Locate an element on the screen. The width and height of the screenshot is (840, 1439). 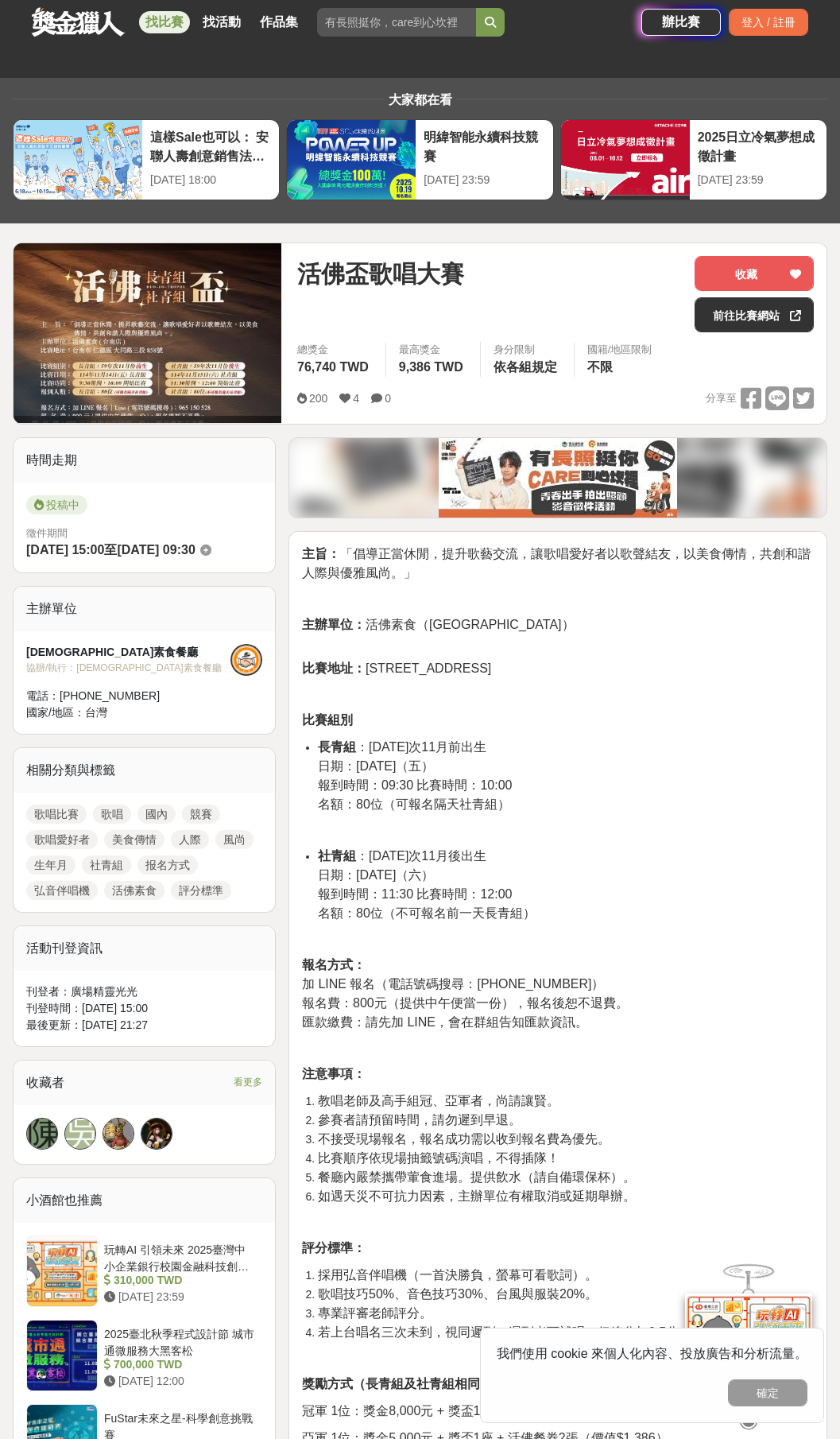
span: 至 is located at coordinates (111, 550).